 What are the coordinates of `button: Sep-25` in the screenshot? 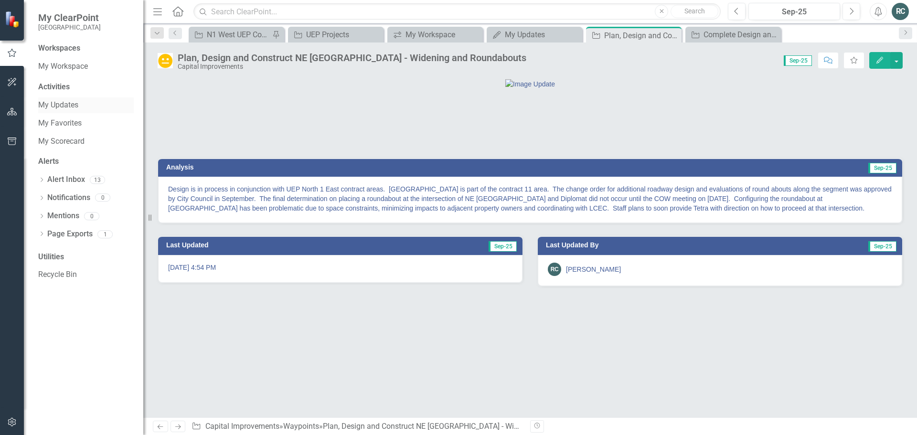 It's located at (795, 11).